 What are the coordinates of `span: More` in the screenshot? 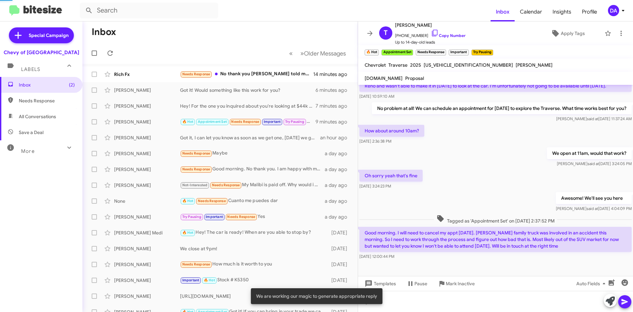 It's located at (28, 151).